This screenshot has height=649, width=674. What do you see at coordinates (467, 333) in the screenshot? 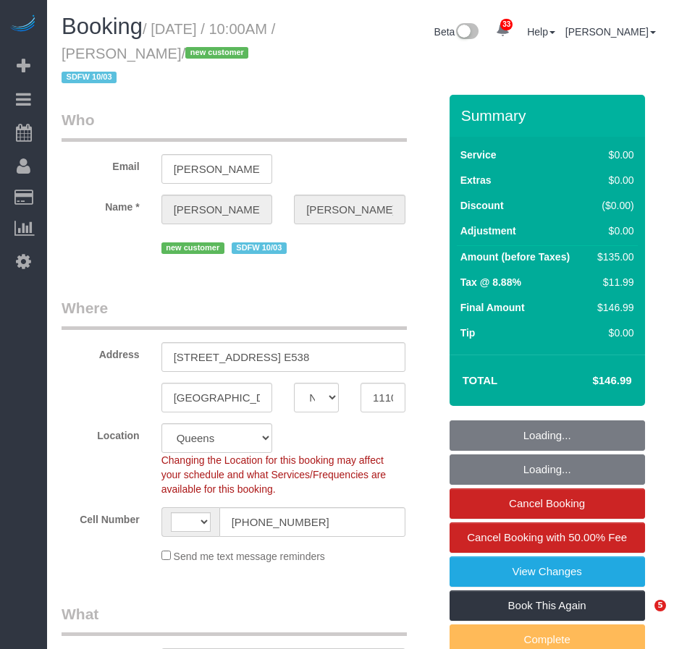
I see `label: Tip` at bounding box center [467, 333].